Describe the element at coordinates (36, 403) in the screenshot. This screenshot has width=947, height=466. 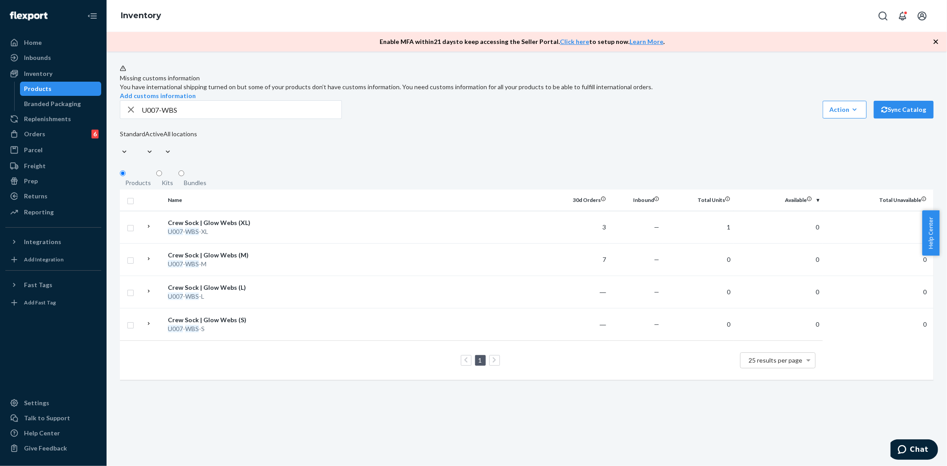
I see `div: Settings` at that location.